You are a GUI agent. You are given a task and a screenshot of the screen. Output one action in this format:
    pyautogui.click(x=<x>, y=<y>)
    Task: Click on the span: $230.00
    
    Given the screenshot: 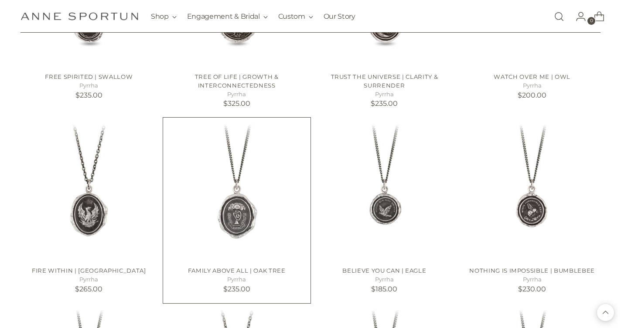 What is the action you would take?
    pyautogui.click(x=532, y=289)
    